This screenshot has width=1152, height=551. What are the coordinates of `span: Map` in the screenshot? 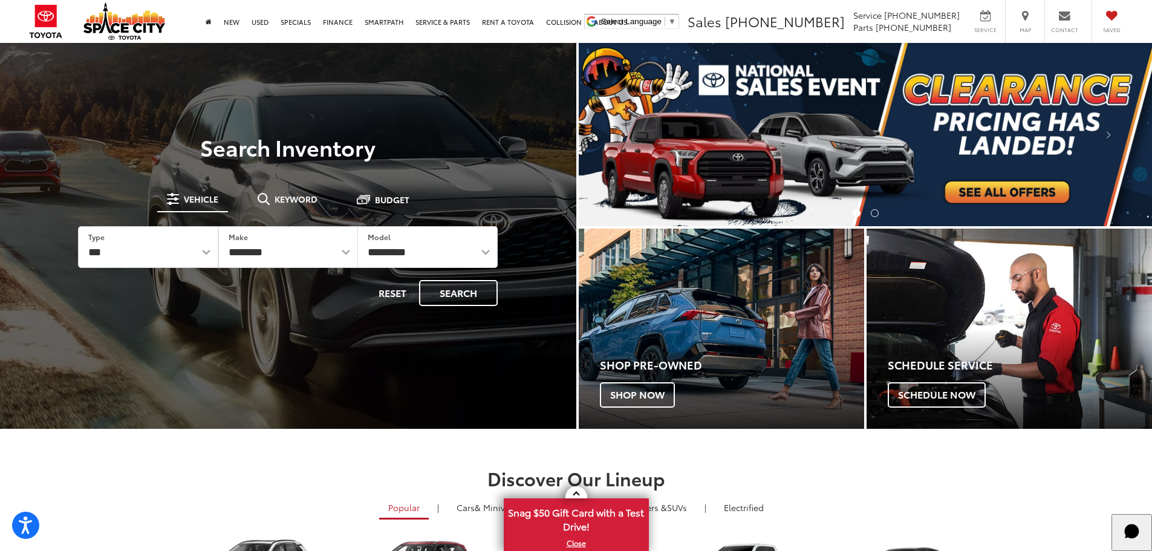 It's located at (1025, 30).